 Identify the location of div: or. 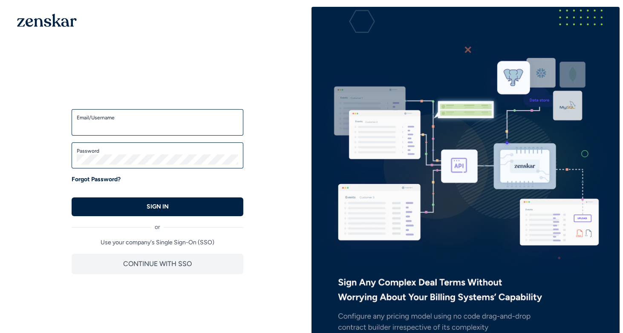
(157, 224).